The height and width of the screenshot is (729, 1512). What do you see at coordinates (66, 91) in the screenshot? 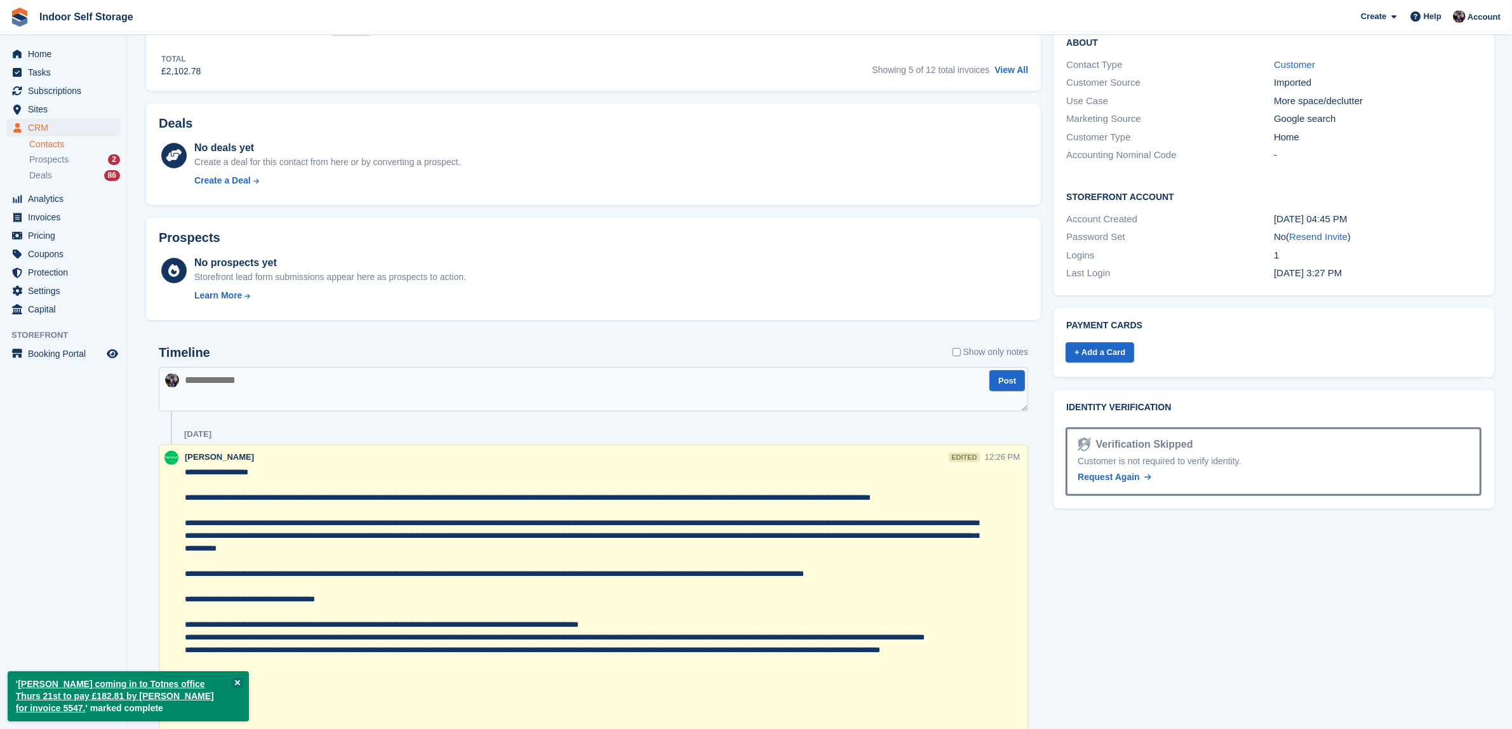
I see `span: Subscriptions` at bounding box center [66, 91].